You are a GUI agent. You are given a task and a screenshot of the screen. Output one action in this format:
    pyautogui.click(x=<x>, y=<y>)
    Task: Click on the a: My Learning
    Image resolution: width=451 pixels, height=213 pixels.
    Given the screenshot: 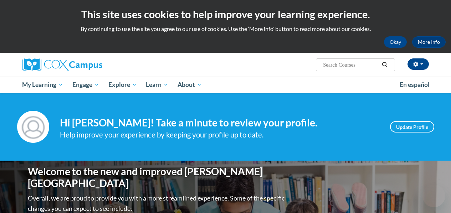 What is the action you would take?
    pyautogui.click(x=43, y=85)
    